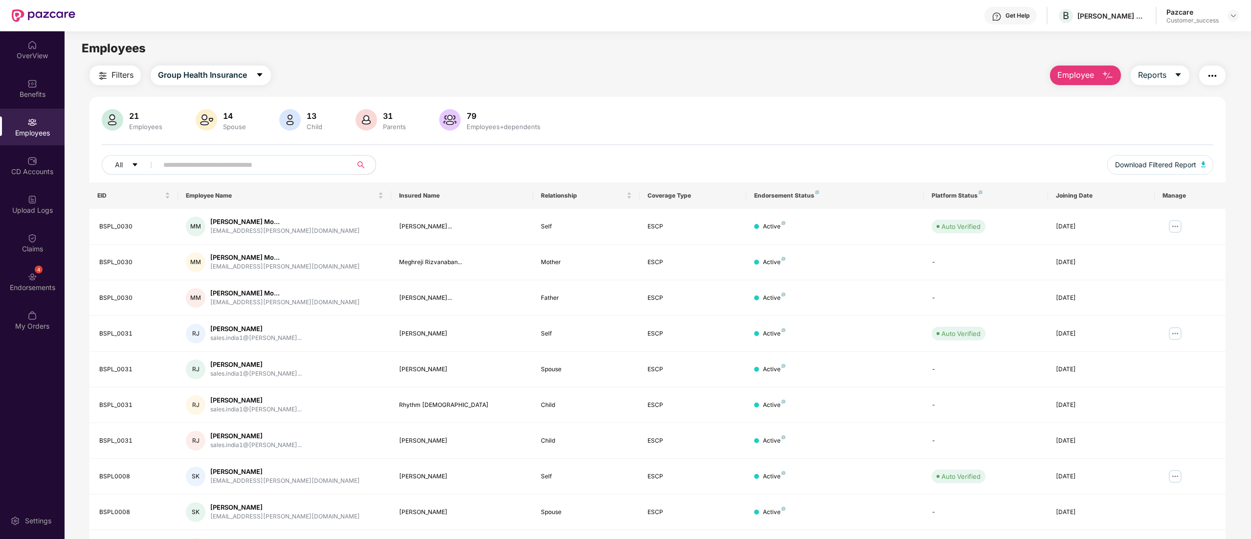  I want to click on img: svg+xml;base64,PHN2ZyBpZD0iRHJvcGRvd24tMzJ4MzIiIHhtbG5zPSJodHRwOi8vd3d3LnczLm9yZy8yMDAwL3N2ZyIgd2..., so click(1233, 16).